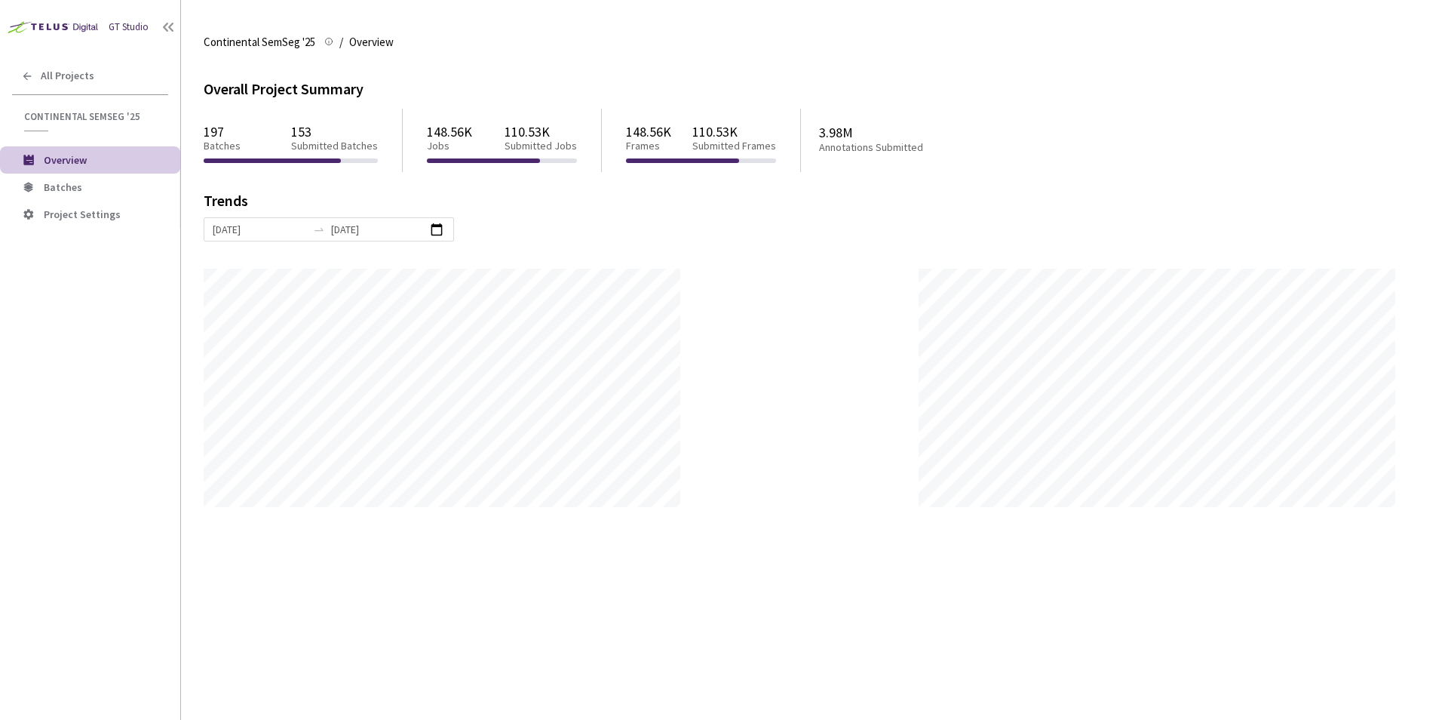 Image resolution: width=1442 pixels, height=720 pixels. Describe the element at coordinates (541, 146) in the screenshot. I see `p: Submitted Jobs` at that location.